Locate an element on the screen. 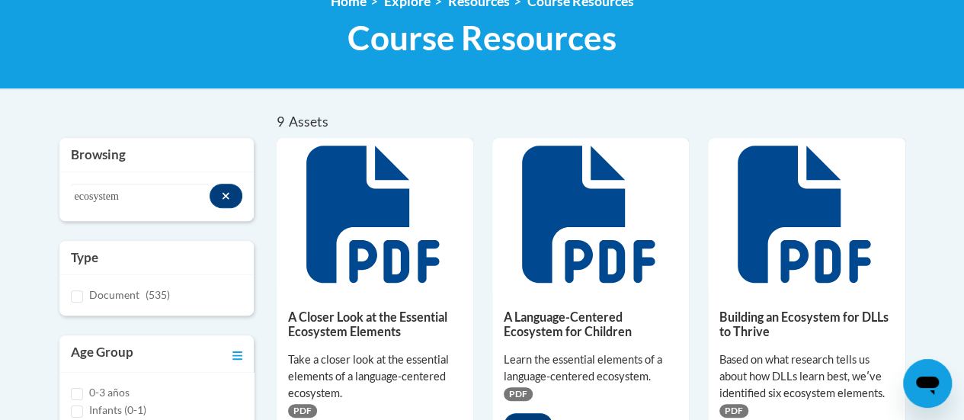  span: Assets is located at coordinates (309, 121).